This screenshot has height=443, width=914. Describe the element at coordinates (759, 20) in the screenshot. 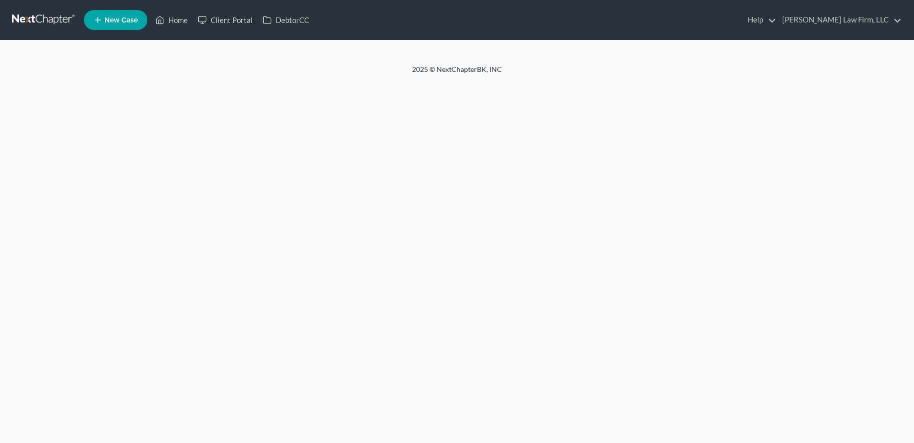

I see `a: Help` at that location.